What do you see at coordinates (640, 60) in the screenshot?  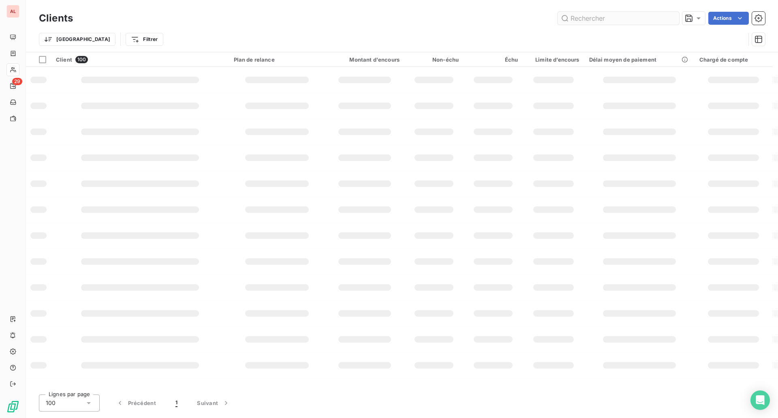 I see `div: Délai moyen de paiement` at bounding box center [640, 60].